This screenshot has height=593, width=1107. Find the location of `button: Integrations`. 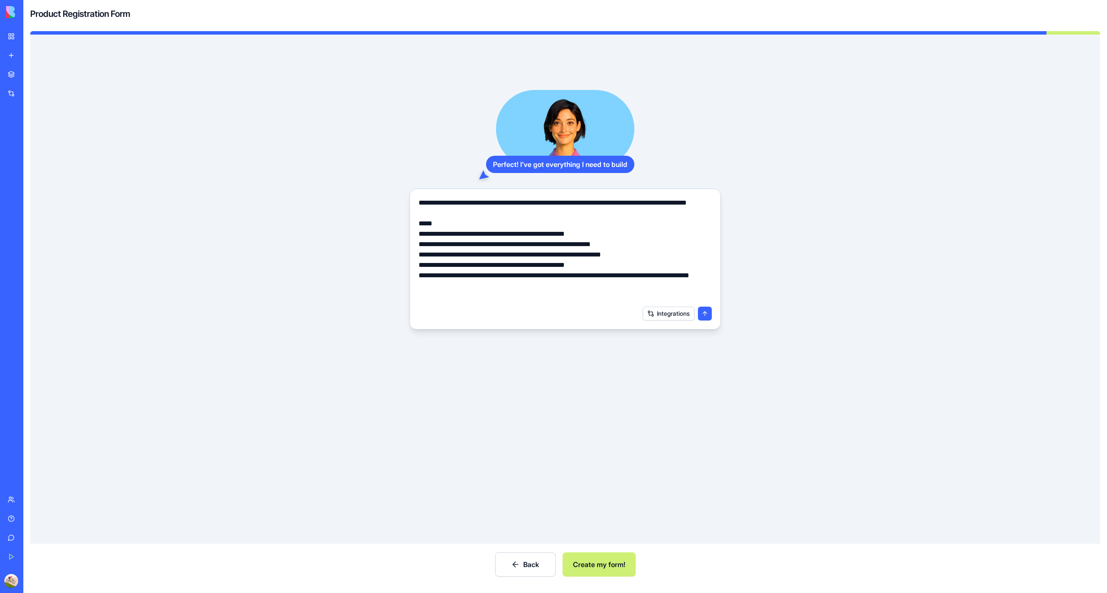

button: Integrations is located at coordinates (669, 314).